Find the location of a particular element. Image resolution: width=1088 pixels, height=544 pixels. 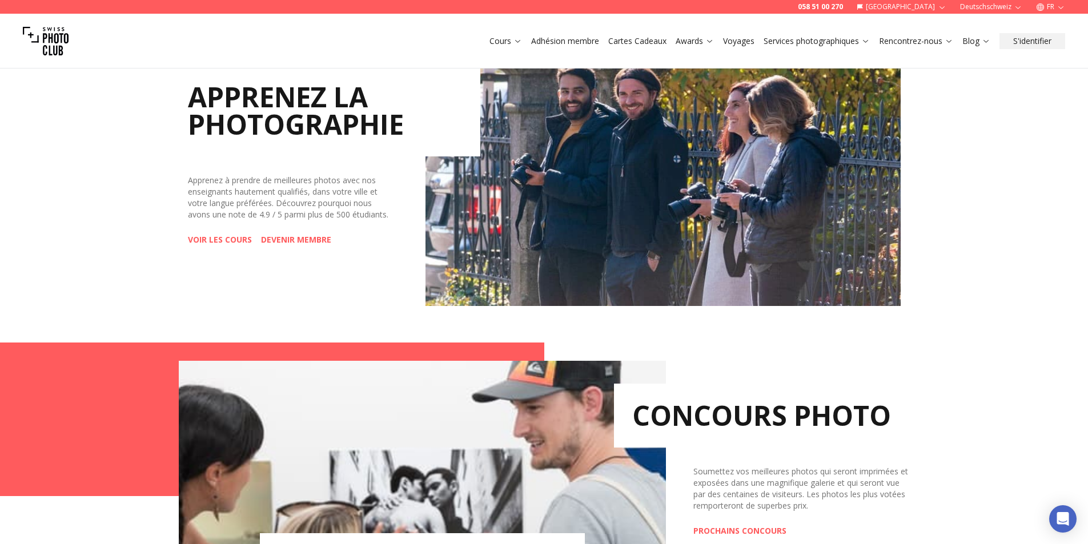

img: Swiss photo club is located at coordinates (46, 41).